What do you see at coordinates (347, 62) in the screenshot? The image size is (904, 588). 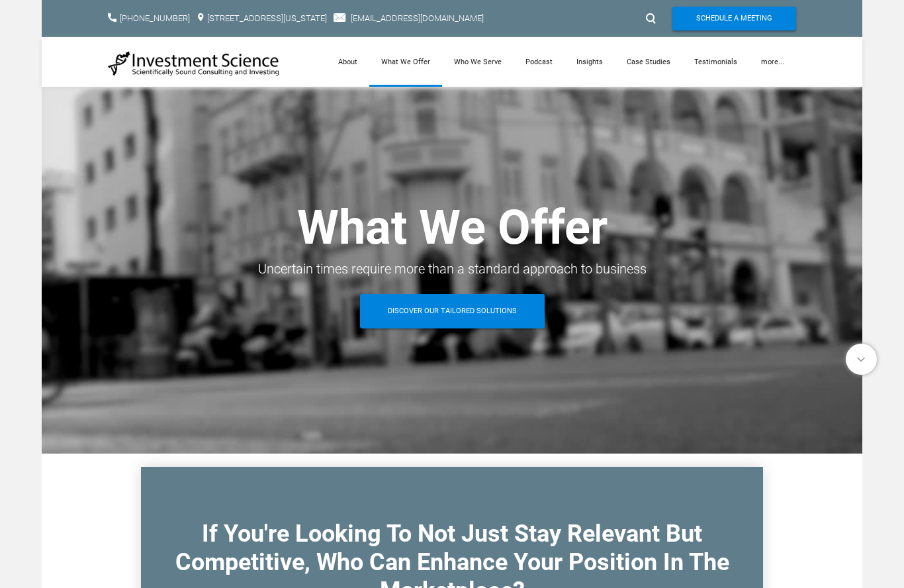 I see `a: About` at bounding box center [347, 62].